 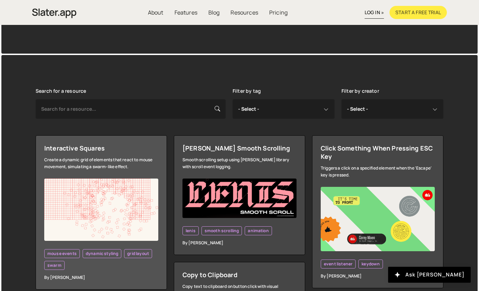 I want to click on img: Slater is an modern coding environment with an inbuilt AI tool. Get custom code quickly with no c..., so click(x=54, y=13).